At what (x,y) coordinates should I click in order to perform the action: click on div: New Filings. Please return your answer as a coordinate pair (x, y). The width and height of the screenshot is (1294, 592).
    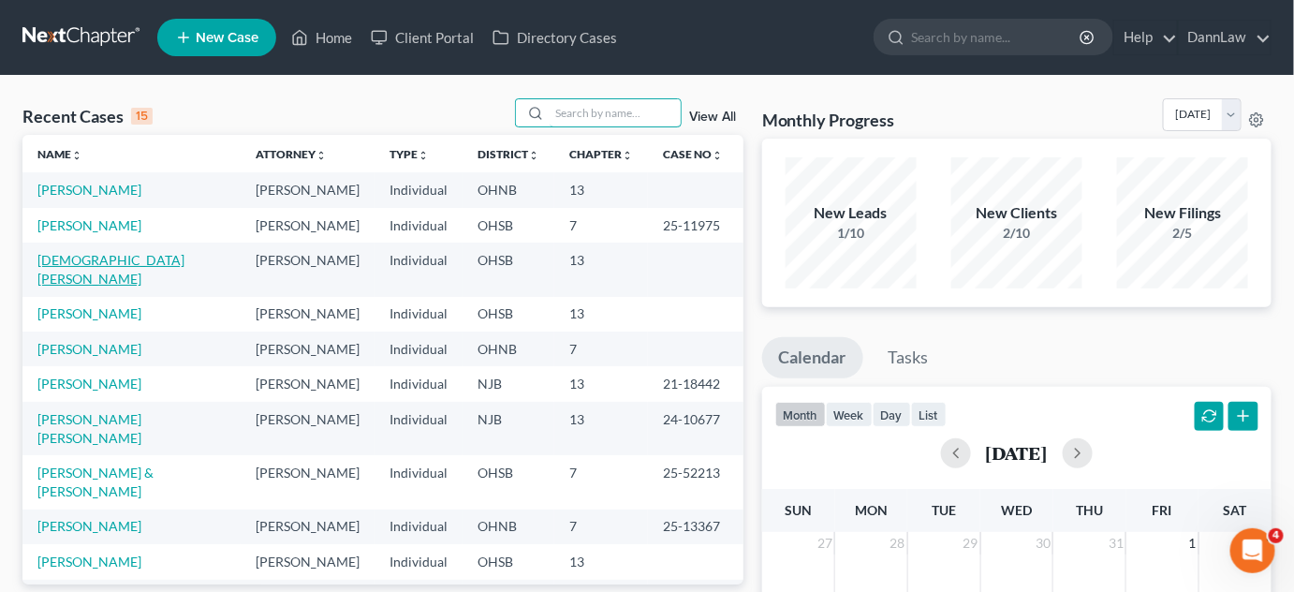
    Looking at the image, I should click on (1182, 212).